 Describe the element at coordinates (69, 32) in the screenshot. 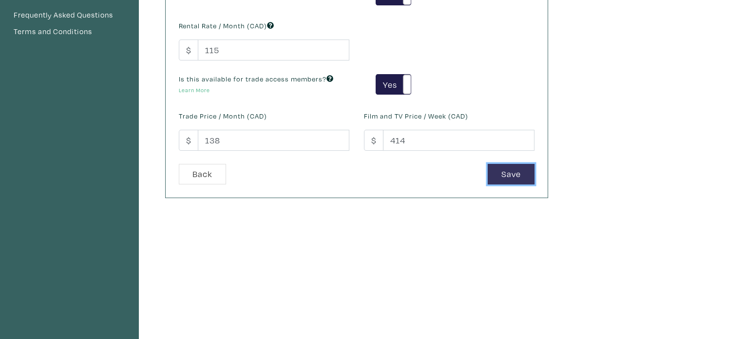

I see `a: Terms and Conditions` at that location.